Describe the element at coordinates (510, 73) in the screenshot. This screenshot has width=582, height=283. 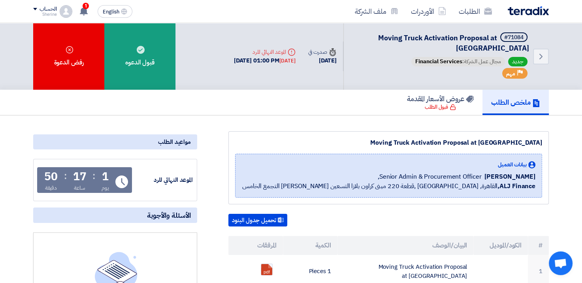
I see `span: مهم` at that location.